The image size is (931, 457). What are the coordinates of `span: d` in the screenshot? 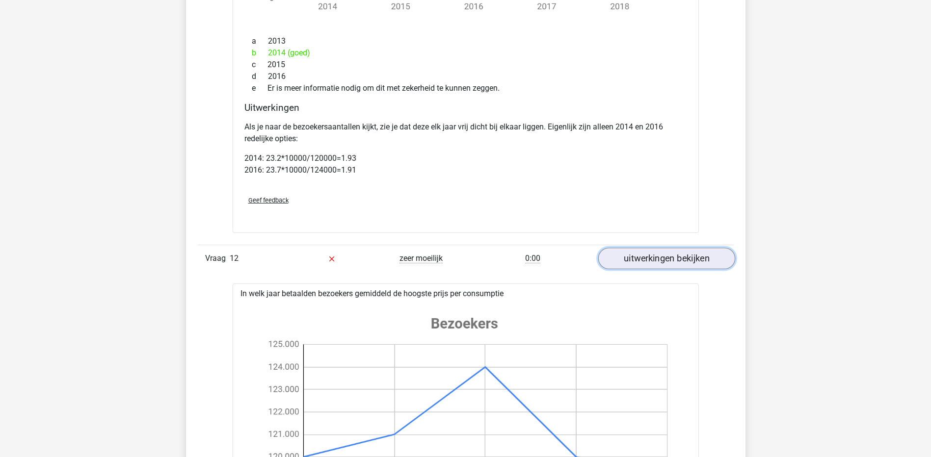 It's located at (260, 77).